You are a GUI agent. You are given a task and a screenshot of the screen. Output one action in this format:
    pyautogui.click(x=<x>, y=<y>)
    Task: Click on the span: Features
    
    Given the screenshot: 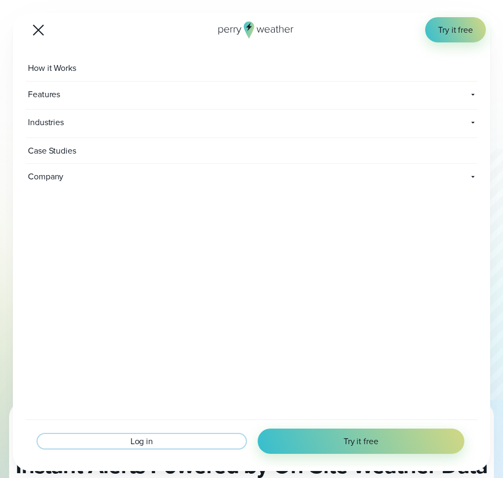 What is the action you would take?
    pyautogui.click(x=117, y=94)
    